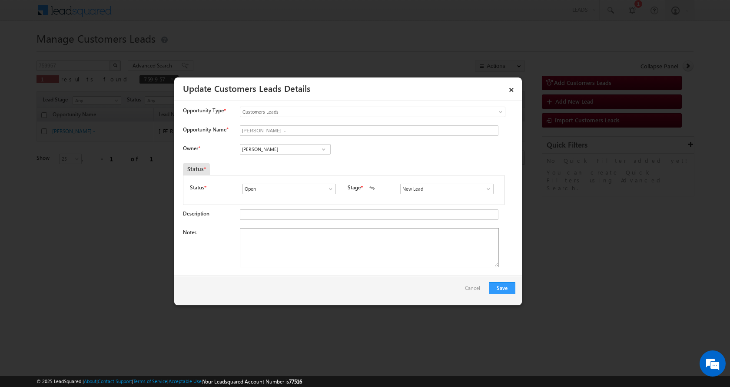 Image resolution: width=730 pixels, height=387 pixels. I want to click on span: Customers Leads, so click(355, 112).